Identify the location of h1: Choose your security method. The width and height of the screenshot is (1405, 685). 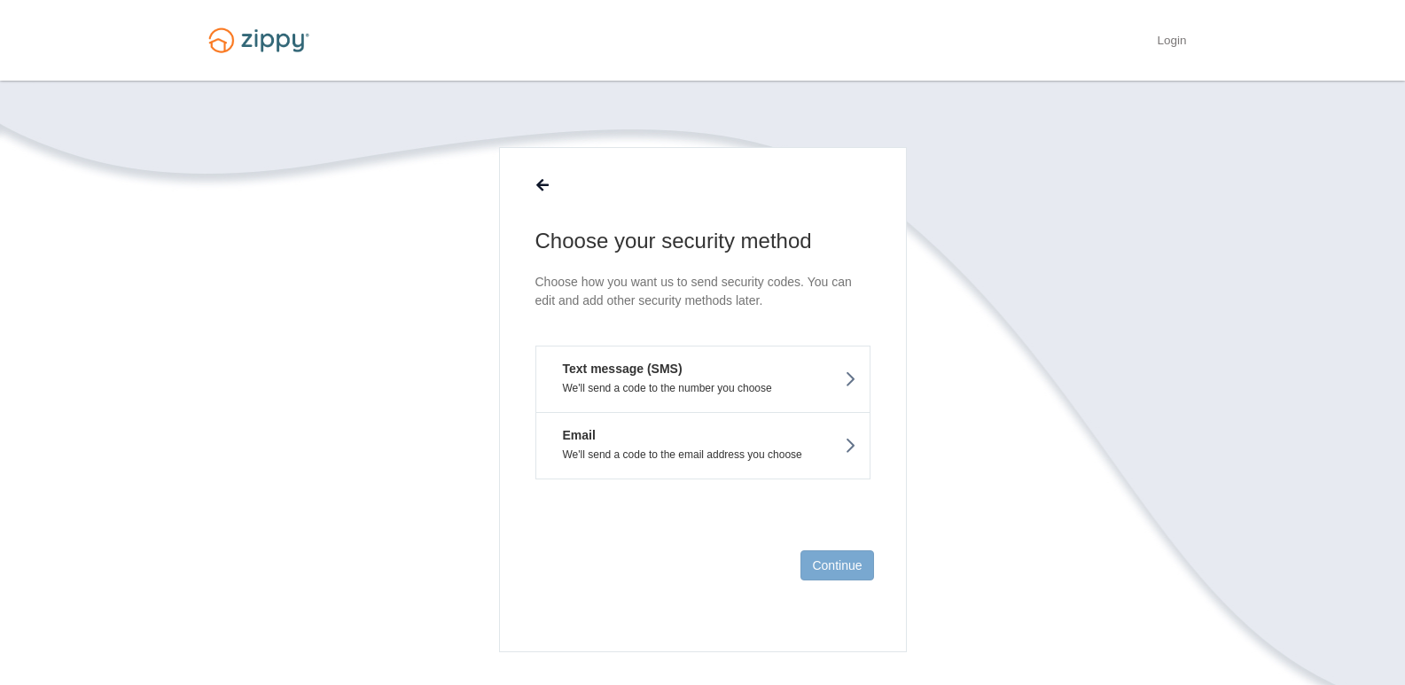
(703, 241).